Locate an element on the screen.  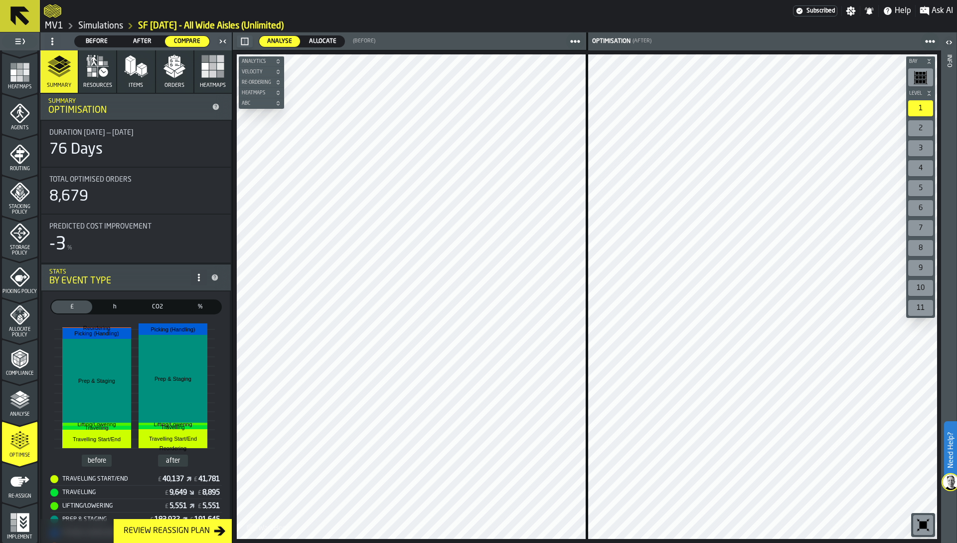
span: Summary is located at coordinates (59, 85).